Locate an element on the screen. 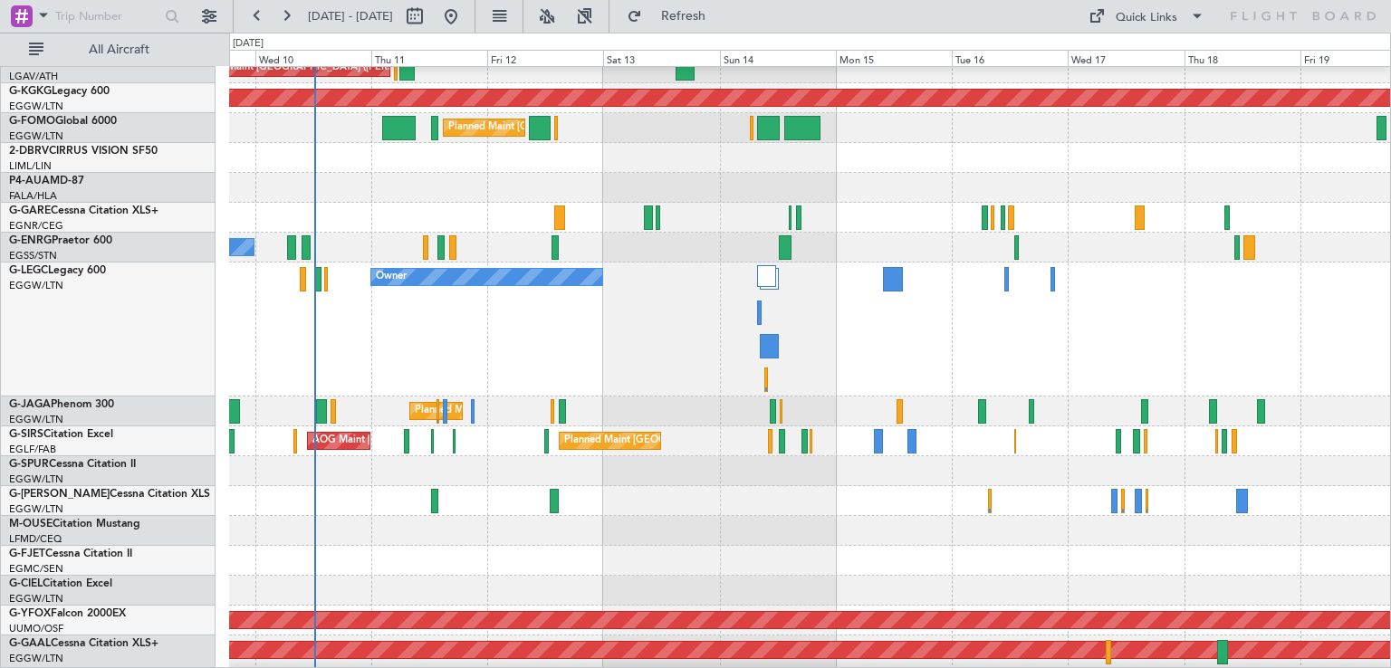  div: Tue 16 is located at coordinates (1010, 58).